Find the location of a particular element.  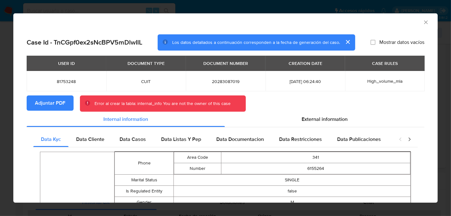

span: High_volume_mla is located at coordinates (385, 81).